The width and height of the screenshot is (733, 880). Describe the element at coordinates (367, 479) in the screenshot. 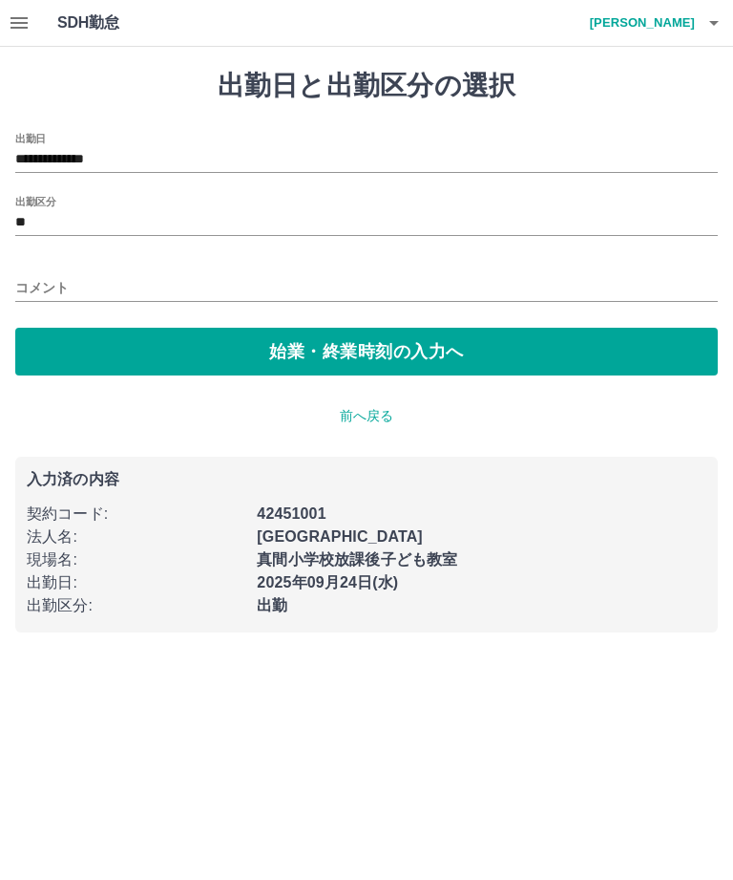

I see `p: 入力済の内容` at that location.